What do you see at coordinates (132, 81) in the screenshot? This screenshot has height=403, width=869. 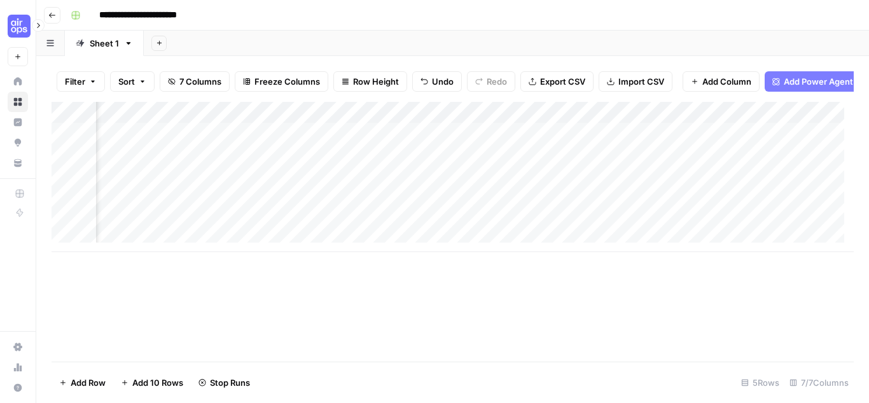 I see `button: Sort` at bounding box center [132, 81].